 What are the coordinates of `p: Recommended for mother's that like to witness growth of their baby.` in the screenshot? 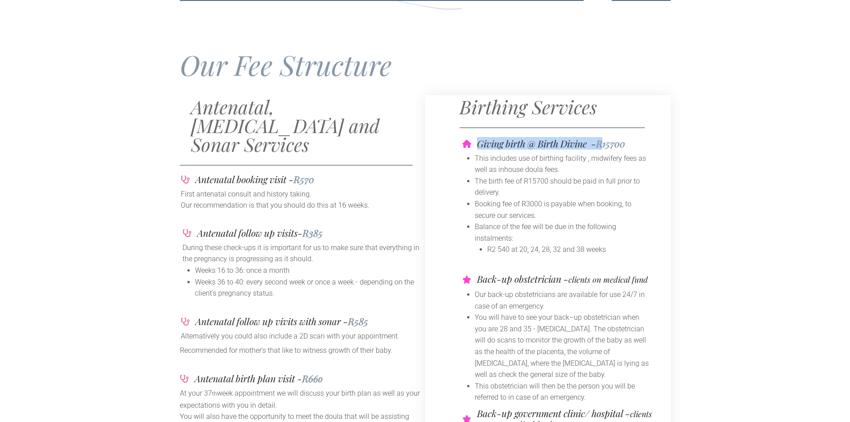 It's located at (303, 350).